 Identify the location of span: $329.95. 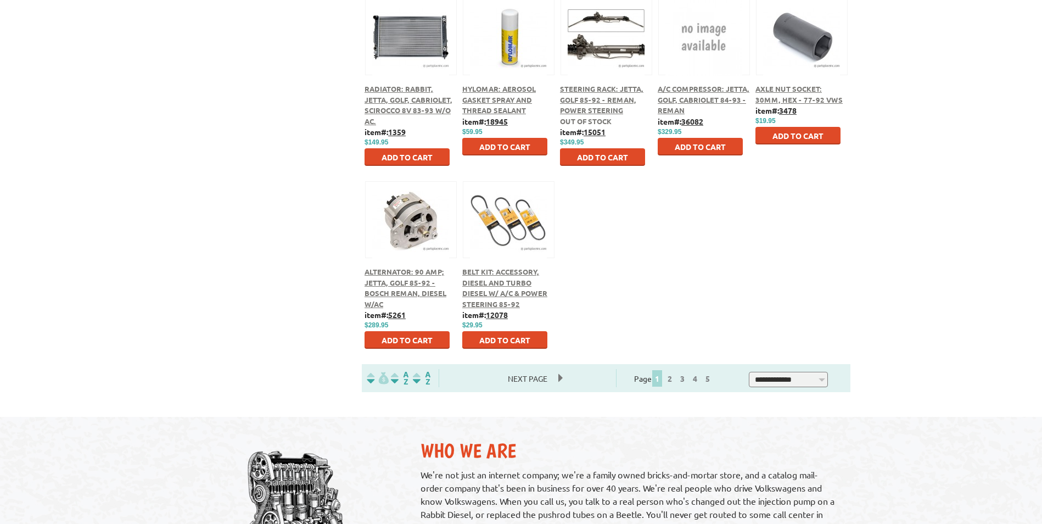
(669, 132).